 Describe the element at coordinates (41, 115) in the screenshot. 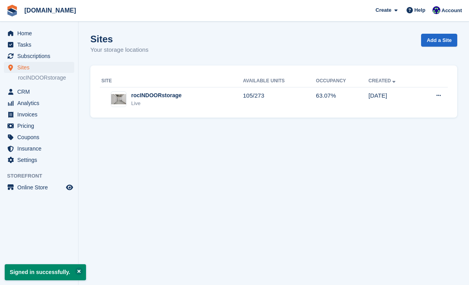

I see `span: Invoices` at that location.